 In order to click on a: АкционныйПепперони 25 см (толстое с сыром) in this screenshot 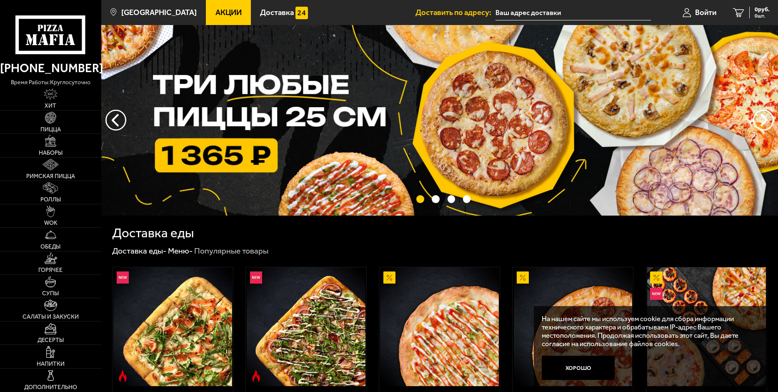, I will do `click(573, 326)`.